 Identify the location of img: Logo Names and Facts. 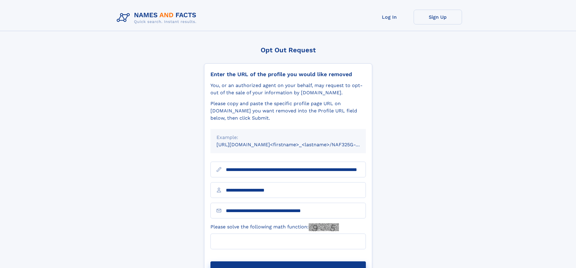
(158, 18).